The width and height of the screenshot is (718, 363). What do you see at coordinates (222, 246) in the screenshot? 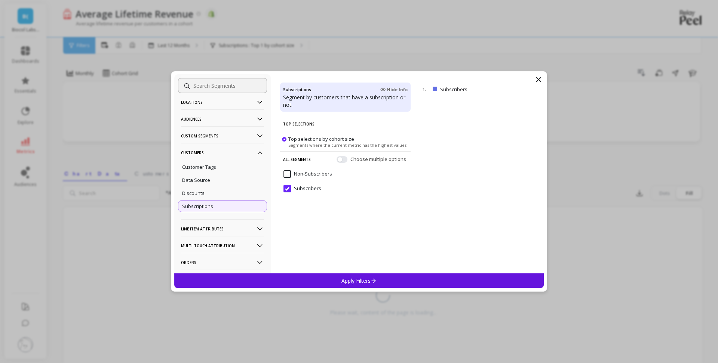
I see `p: Multi-Touch Attribution` at bounding box center [222, 246].